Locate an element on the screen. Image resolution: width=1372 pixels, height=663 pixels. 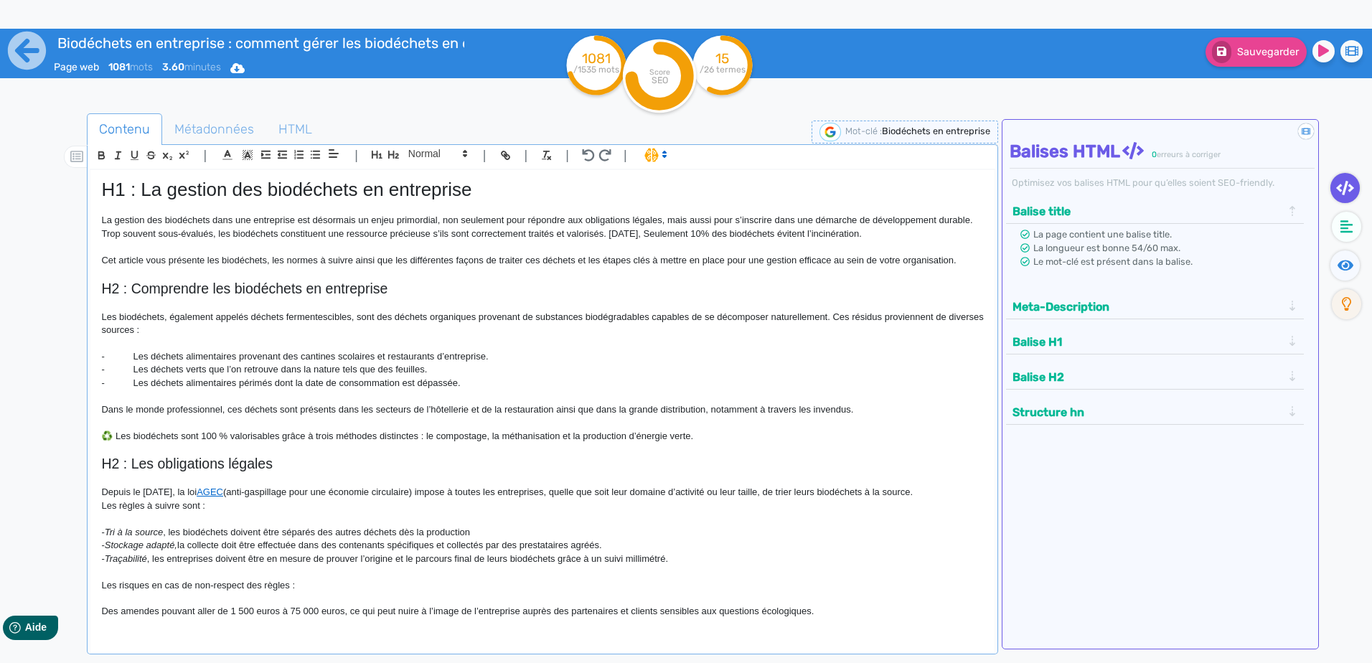
b: 1081 is located at coordinates (119, 67).